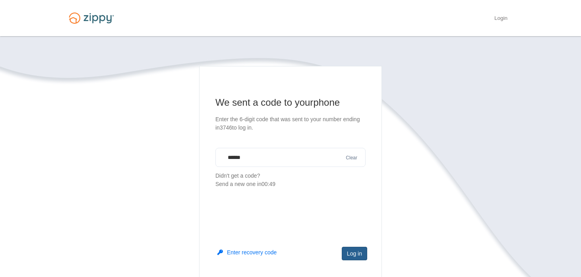  Describe the element at coordinates (291, 184) in the screenshot. I see `div: Send a new one in 00:49` at that location.